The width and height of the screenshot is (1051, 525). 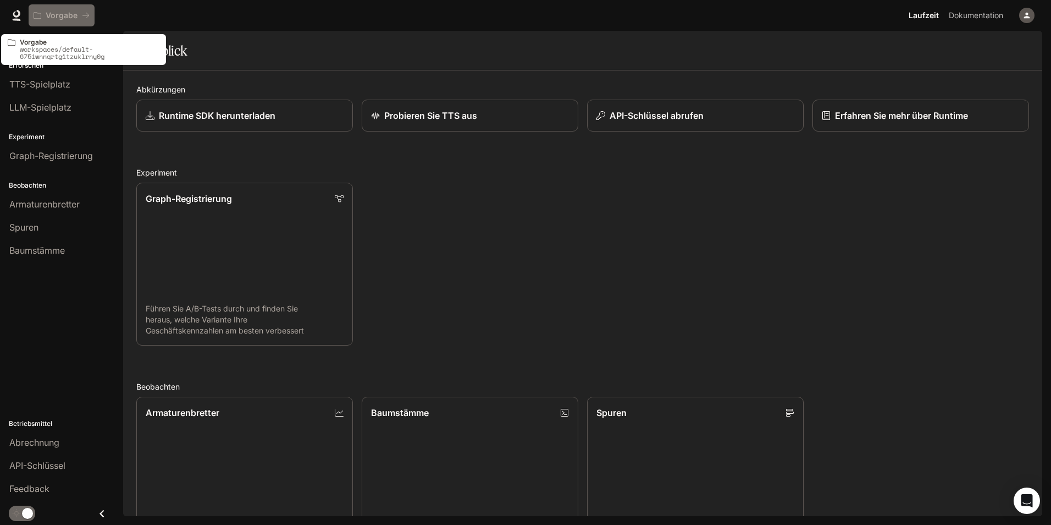 I want to click on a: Dokumentation, so click(x=978, y=15).